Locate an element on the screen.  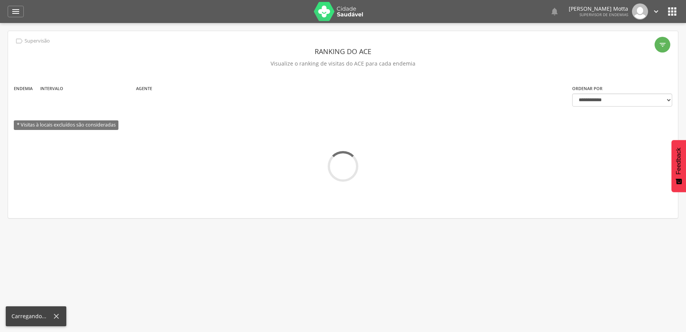
label: Intervalo is located at coordinates (52, 89).